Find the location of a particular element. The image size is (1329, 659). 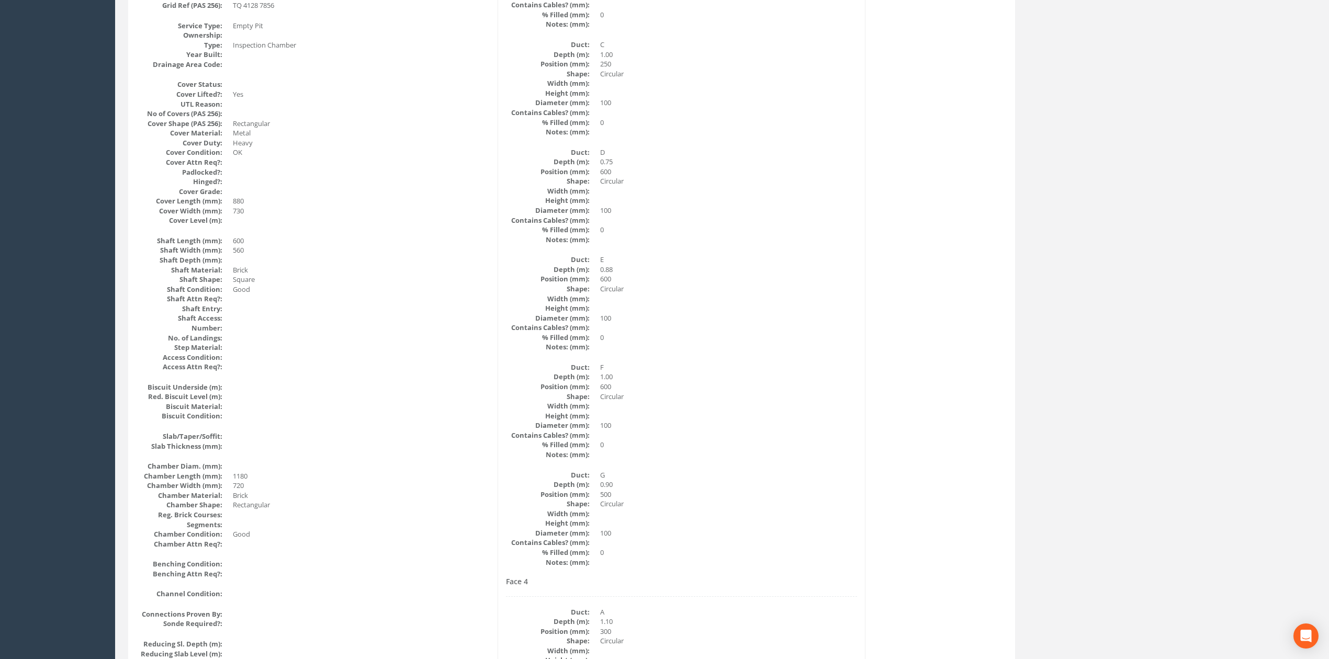

dt: Shaft Condition: is located at coordinates (181, 289).